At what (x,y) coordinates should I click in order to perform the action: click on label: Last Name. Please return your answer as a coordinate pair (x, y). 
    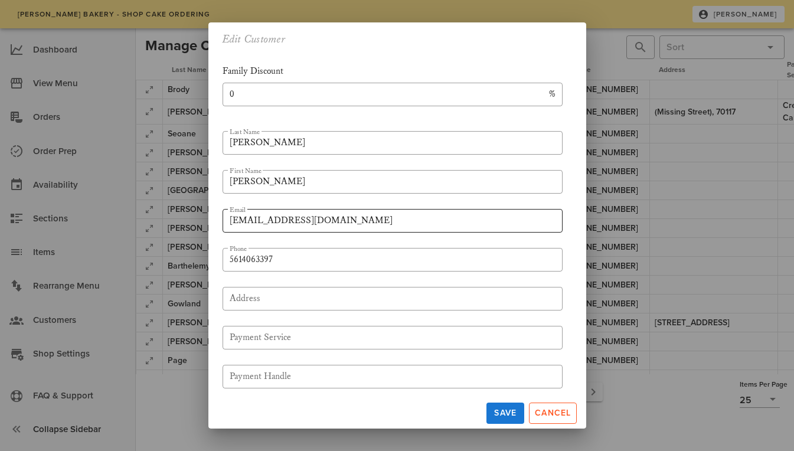
    Looking at the image, I should click on (245, 132).